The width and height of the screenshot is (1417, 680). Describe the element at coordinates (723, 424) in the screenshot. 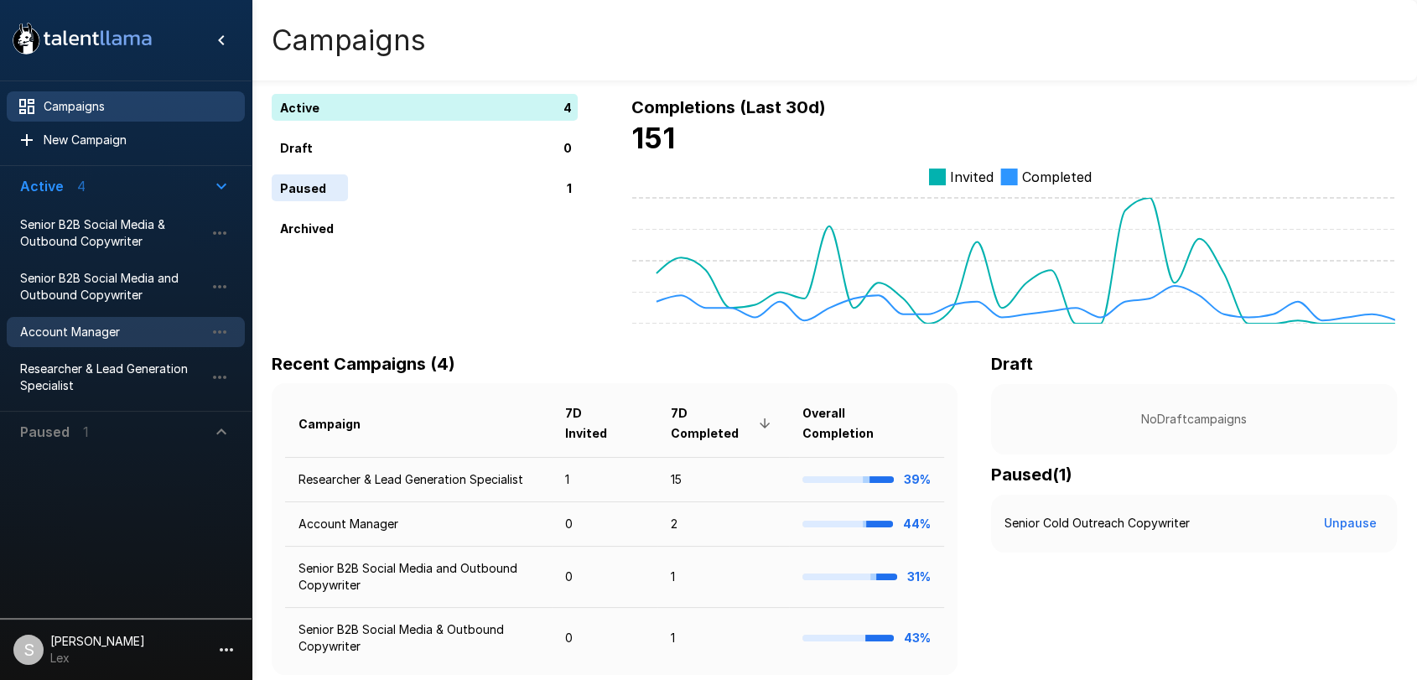

I see `span: 7D Completed` at that location.